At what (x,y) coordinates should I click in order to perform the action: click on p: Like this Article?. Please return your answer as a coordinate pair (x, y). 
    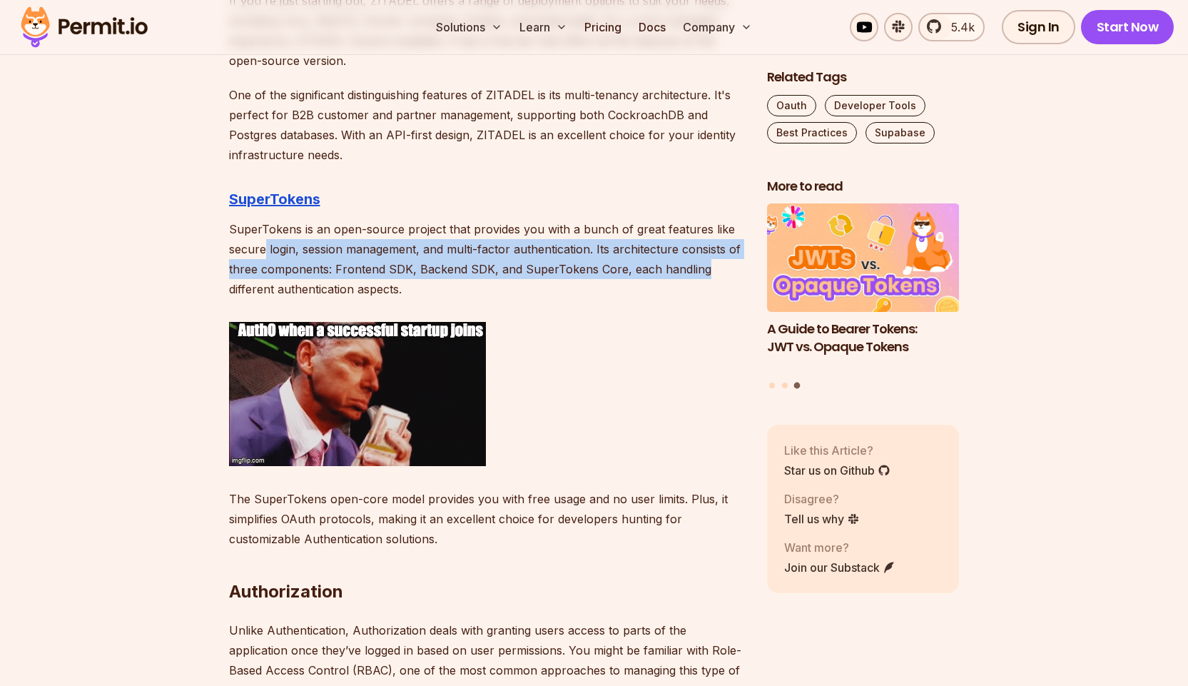
    Looking at the image, I should click on (837, 450).